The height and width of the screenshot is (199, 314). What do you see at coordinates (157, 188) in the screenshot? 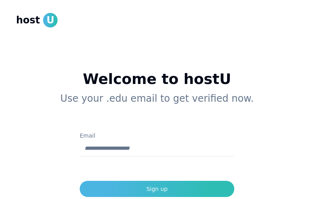
I see `button: Sign up` at bounding box center [157, 188].